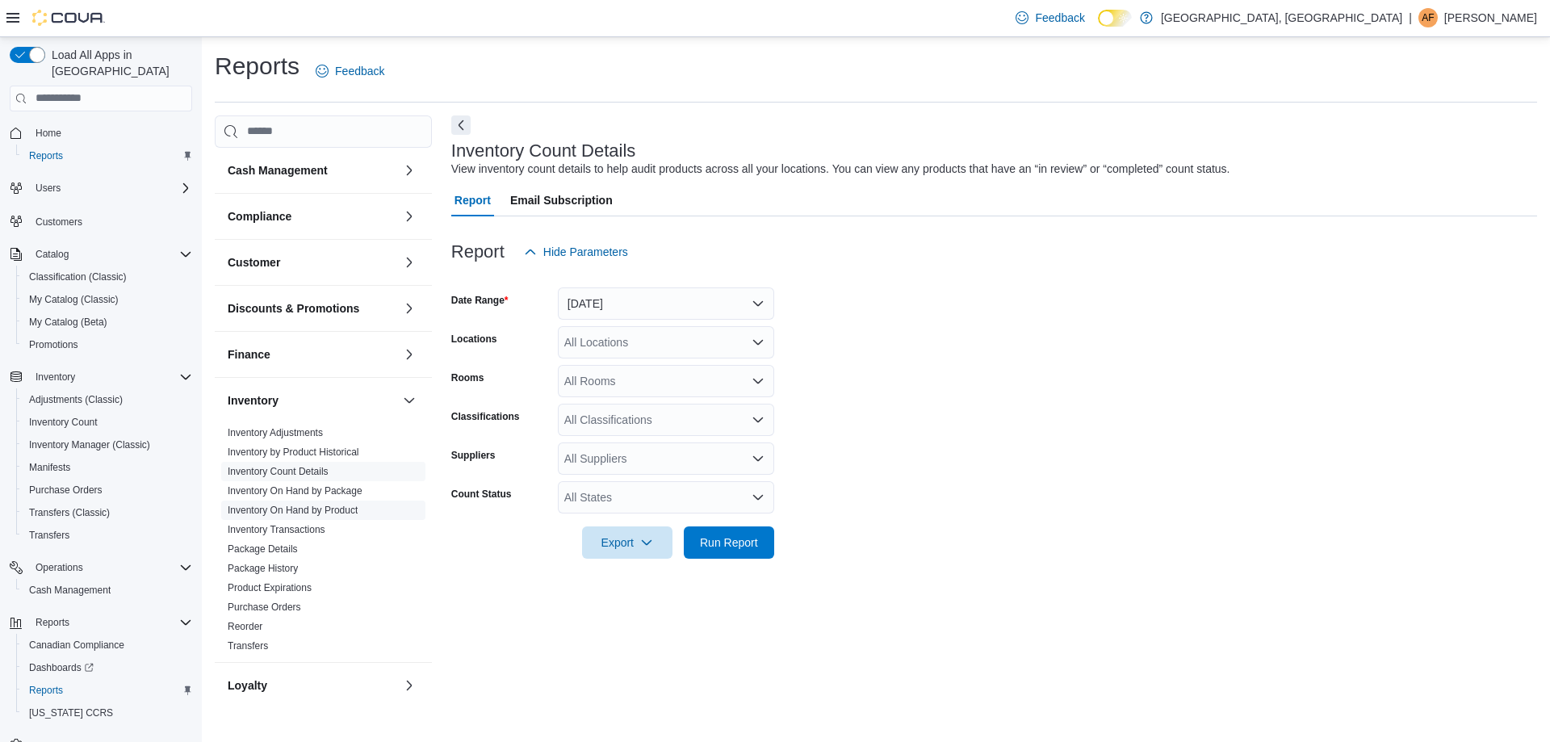  I want to click on a: Reports, so click(46, 690).